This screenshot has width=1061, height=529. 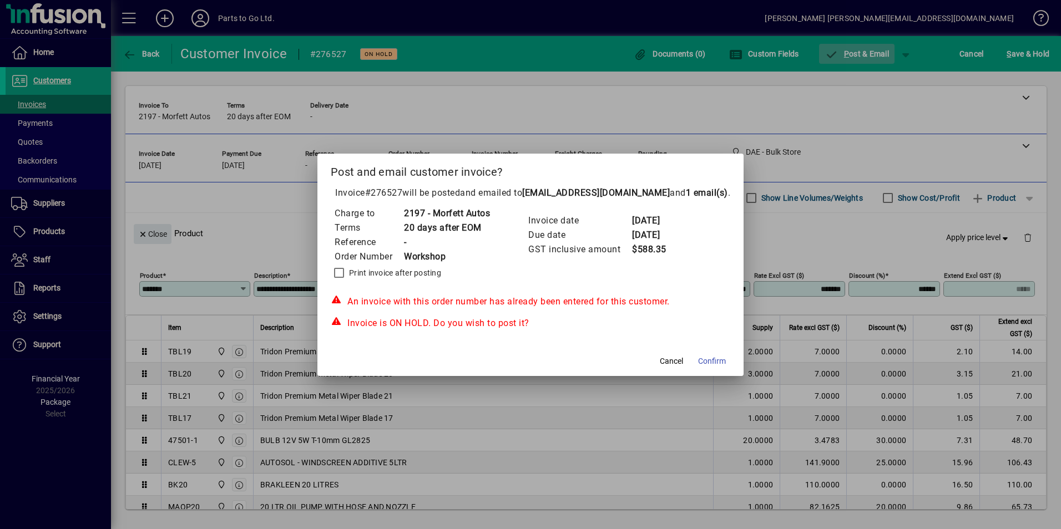 I want to click on td: Reference, so click(x=368, y=242).